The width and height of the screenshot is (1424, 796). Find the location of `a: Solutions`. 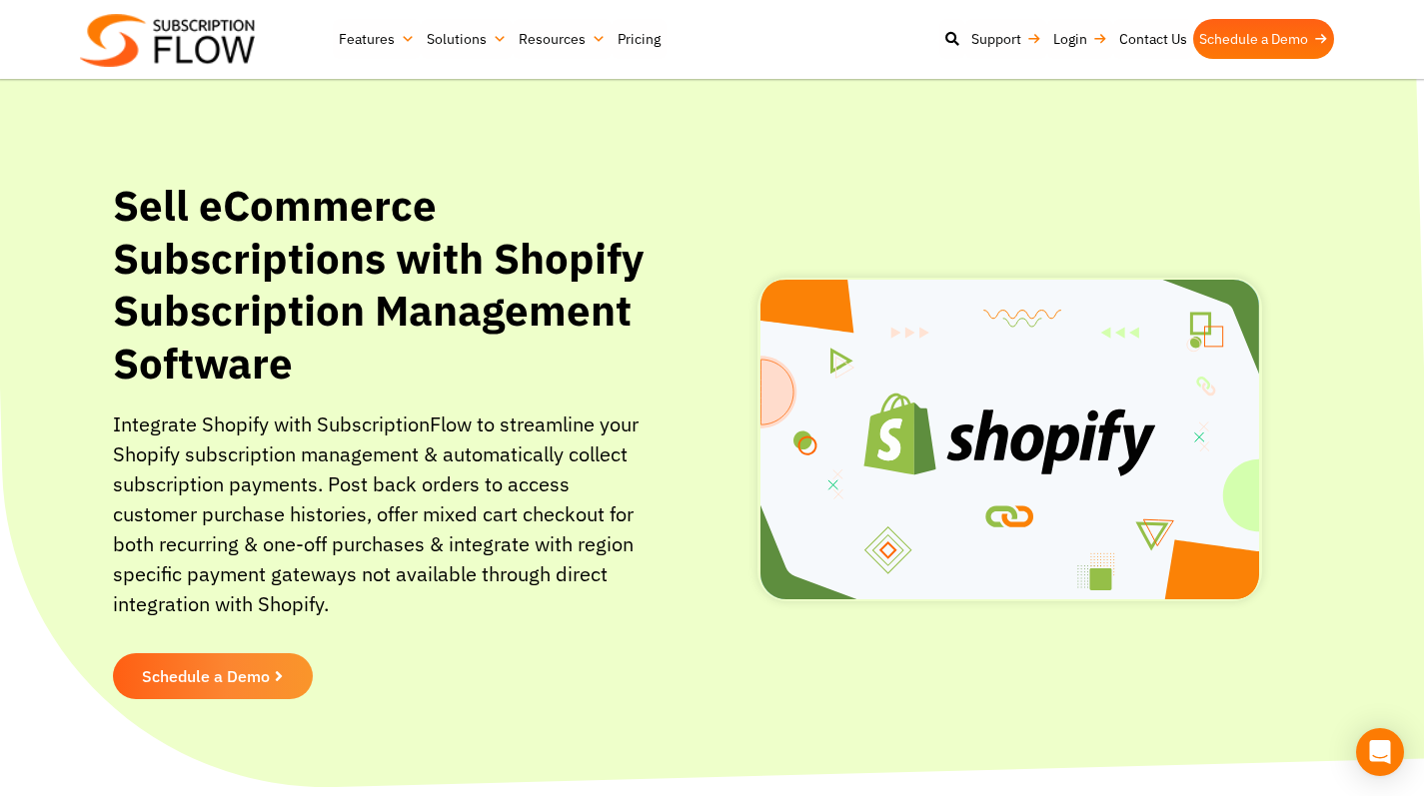

a: Solutions is located at coordinates (467, 39).